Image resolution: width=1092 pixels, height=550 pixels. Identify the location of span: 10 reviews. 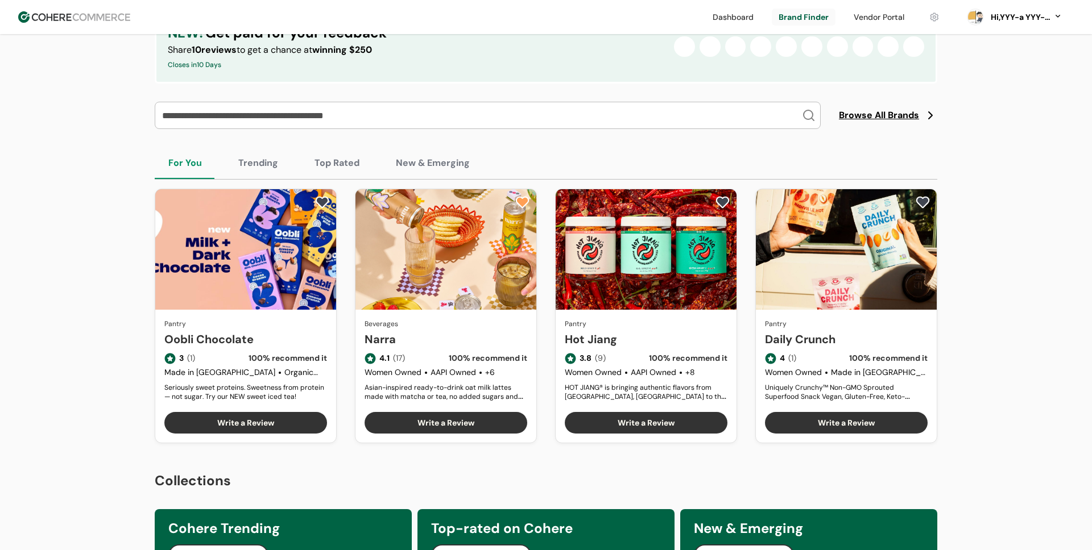
(214, 49).